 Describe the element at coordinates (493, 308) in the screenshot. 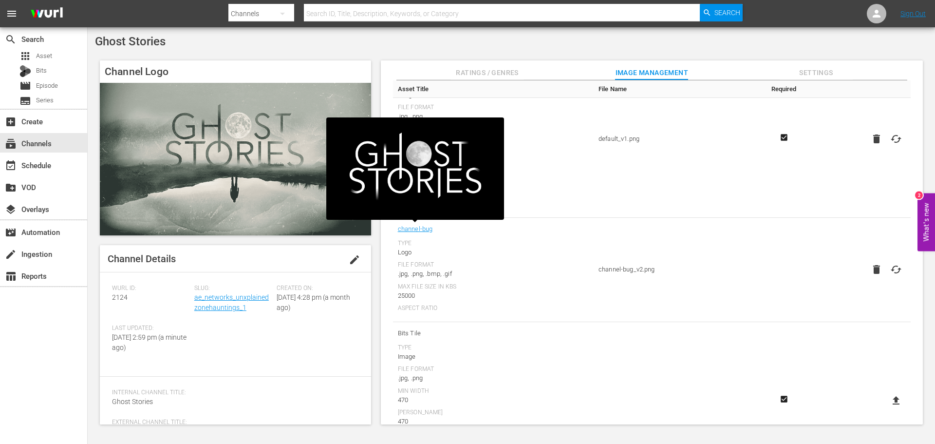

I see `div: Aspect Ratio` at that location.